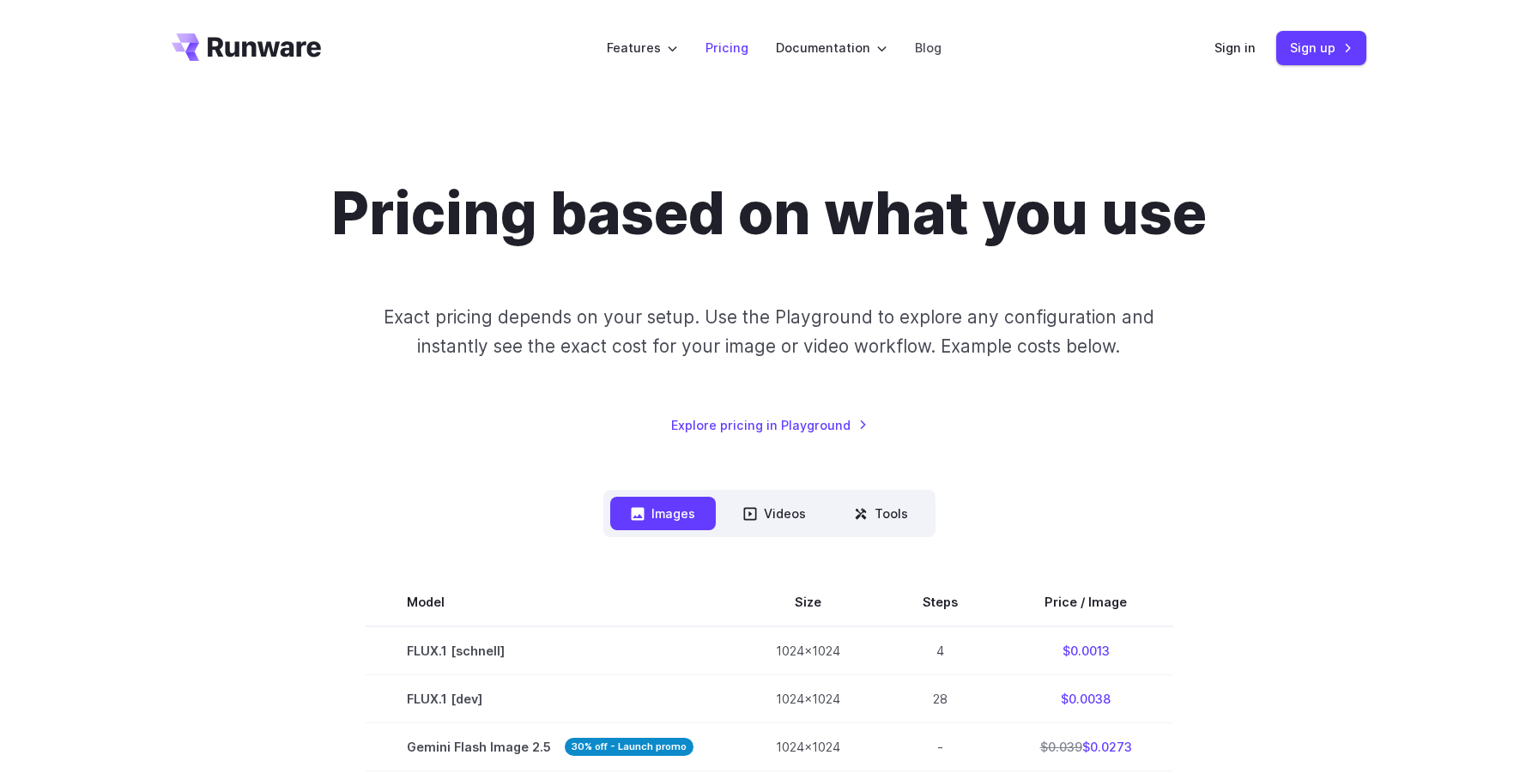 The height and width of the screenshot is (773, 1538). I want to click on label: Documentation, so click(832, 47).